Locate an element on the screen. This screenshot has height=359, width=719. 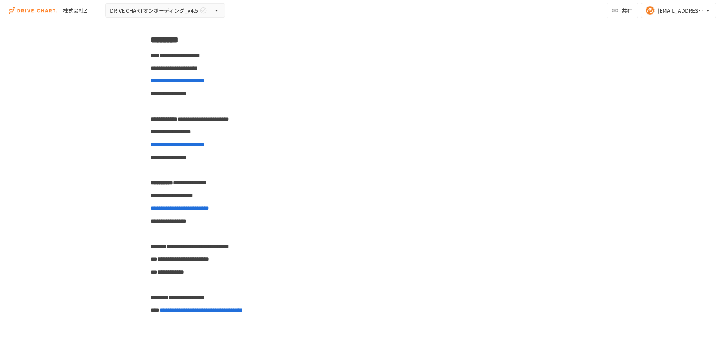
img: i9VDDS9JuLRLX3JIUyK59LcYp6Y9cayLPHs4hOxMB9W is located at coordinates (33, 10).